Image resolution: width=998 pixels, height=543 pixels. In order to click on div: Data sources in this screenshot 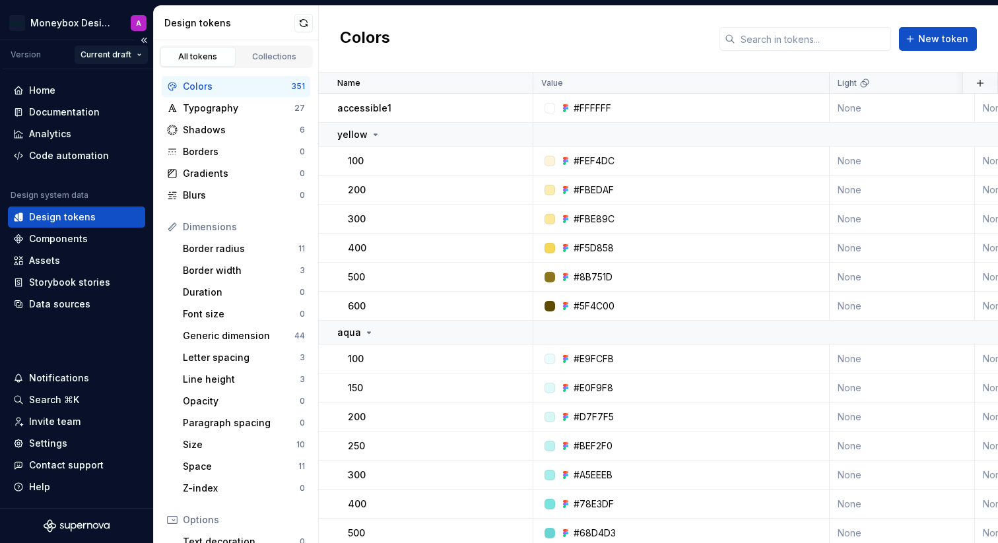, I will do `click(59, 304)`.